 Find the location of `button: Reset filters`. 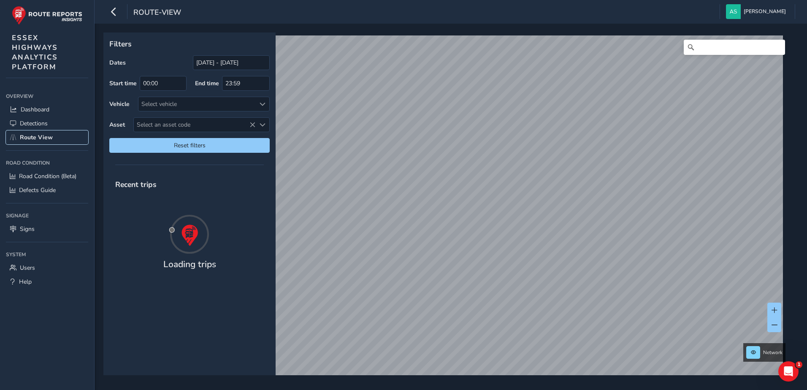

button: Reset filters is located at coordinates (189, 145).